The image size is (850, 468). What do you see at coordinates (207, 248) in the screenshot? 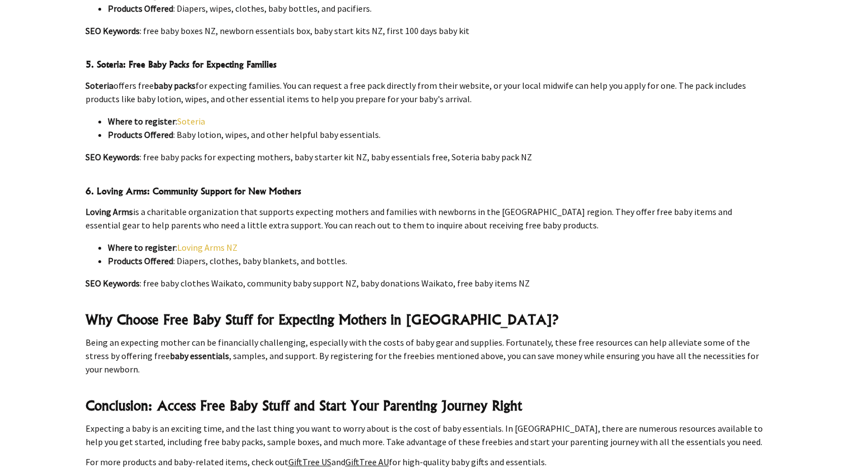
I see `a: Loving Arms NZ` at bounding box center [207, 248].